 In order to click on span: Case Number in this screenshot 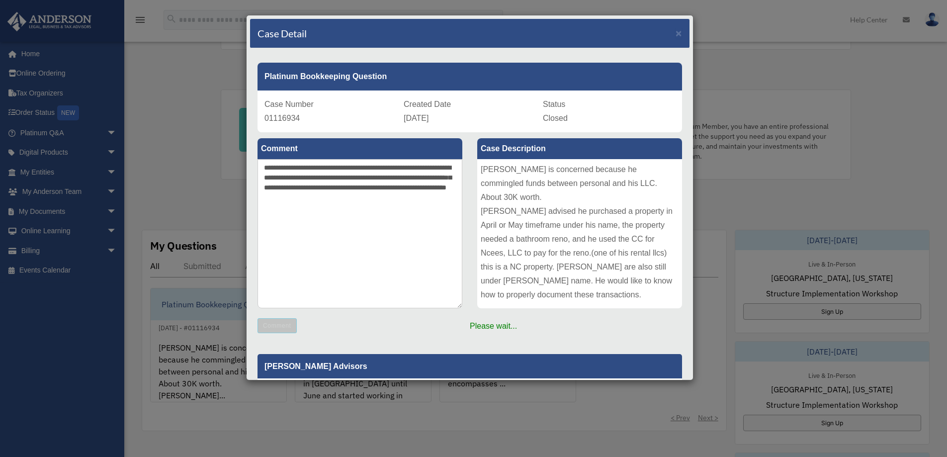, I will do `click(289, 104)`.